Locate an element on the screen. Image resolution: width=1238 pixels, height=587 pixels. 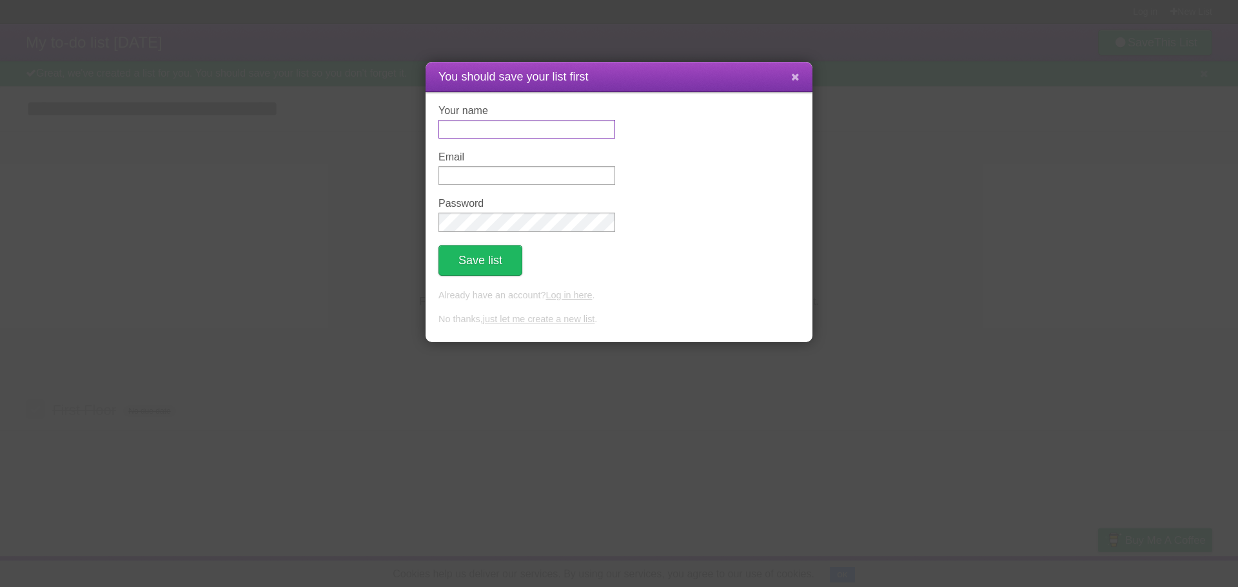
a: just let me create a new list is located at coordinates (539, 319).